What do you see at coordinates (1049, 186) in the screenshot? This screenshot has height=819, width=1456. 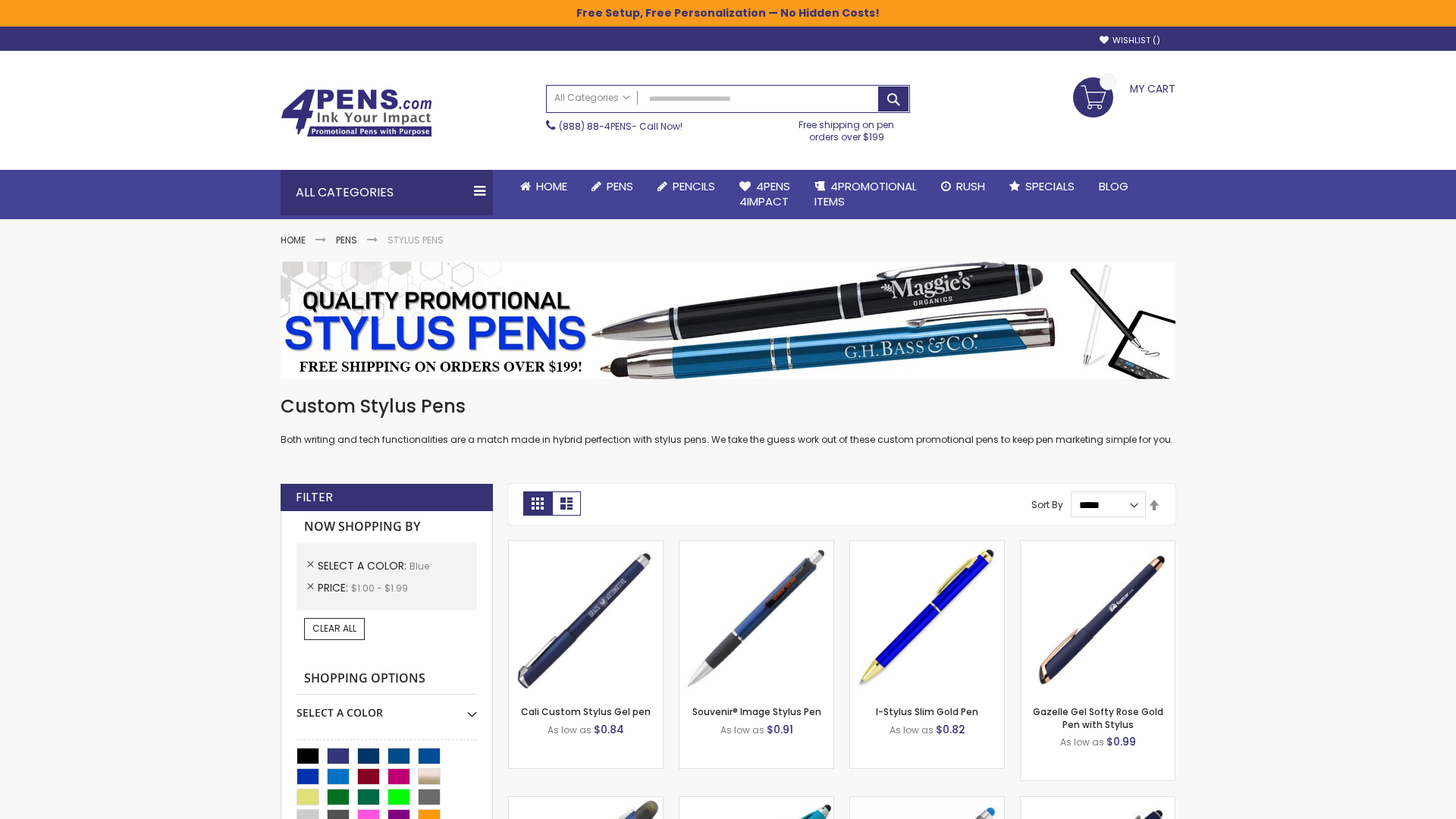 I see `span: Specials` at bounding box center [1049, 186].